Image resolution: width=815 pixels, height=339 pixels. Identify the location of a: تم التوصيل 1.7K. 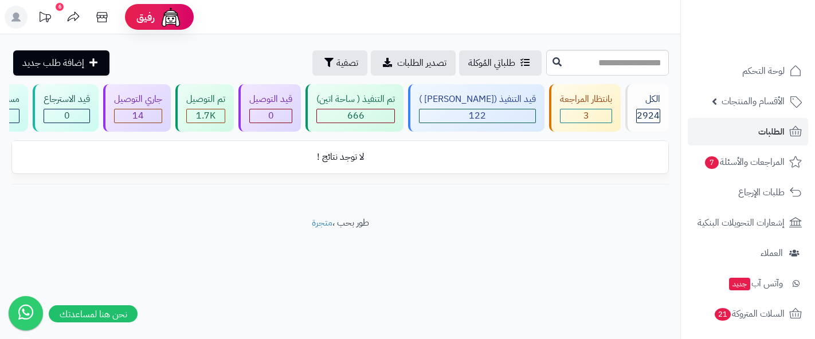
(205, 108).